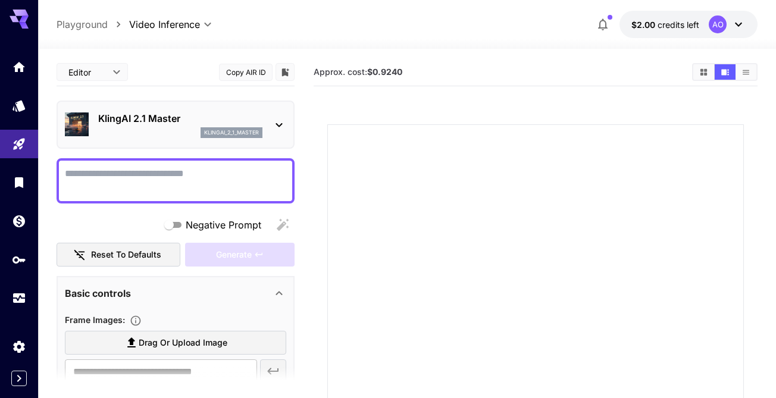 This screenshot has height=398, width=776. What do you see at coordinates (718, 24) in the screenshot?
I see `div: AO` at bounding box center [718, 24].